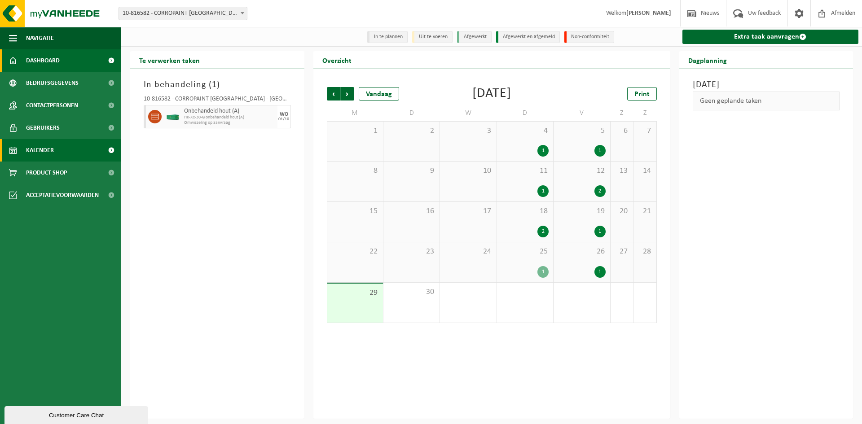 The width and height of the screenshot is (862, 424). What do you see at coordinates (468, 252) in the screenshot?
I see `span: 24` at bounding box center [468, 252].